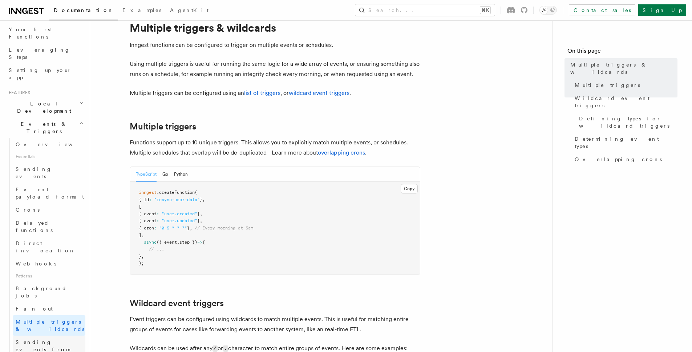 This screenshot has height=352, width=692. Describe the element at coordinates (662, 10) in the screenshot. I see `a: Sign Up` at that location.